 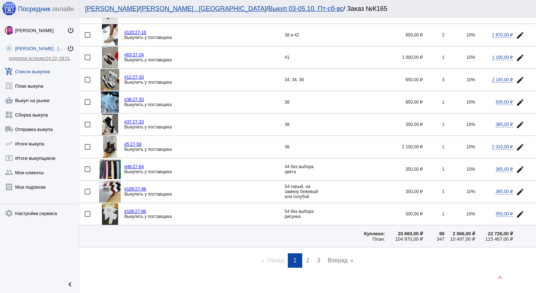 I want to click on span: 2, so click(x=308, y=260).